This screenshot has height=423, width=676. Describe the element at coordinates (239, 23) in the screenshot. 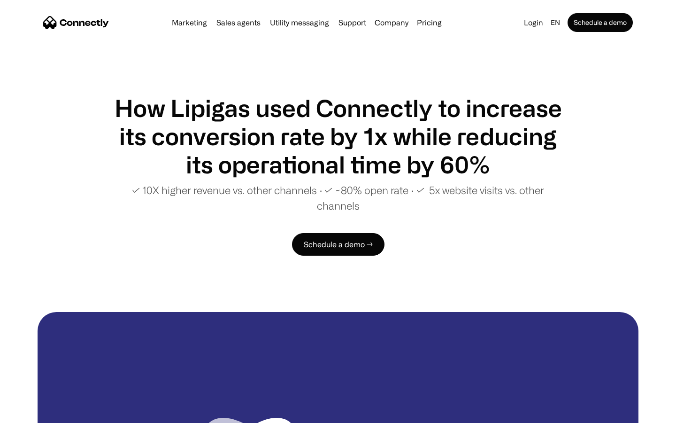

I see `a: Sales agents` at that location.